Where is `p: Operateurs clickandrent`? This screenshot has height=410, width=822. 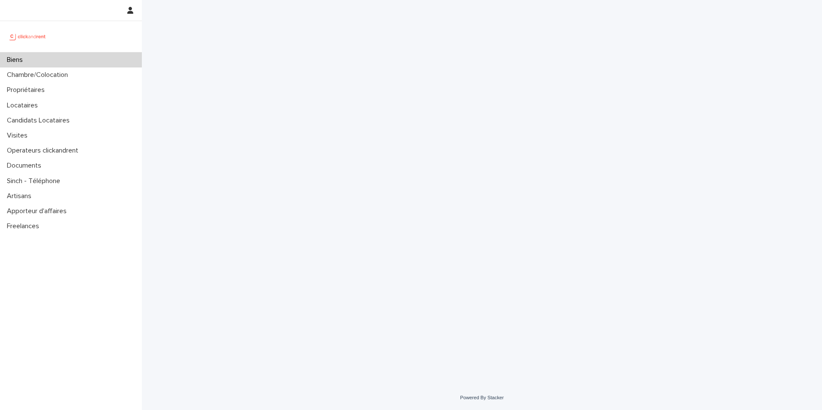
p: Operateurs clickandrent is located at coordinates (44, 151).